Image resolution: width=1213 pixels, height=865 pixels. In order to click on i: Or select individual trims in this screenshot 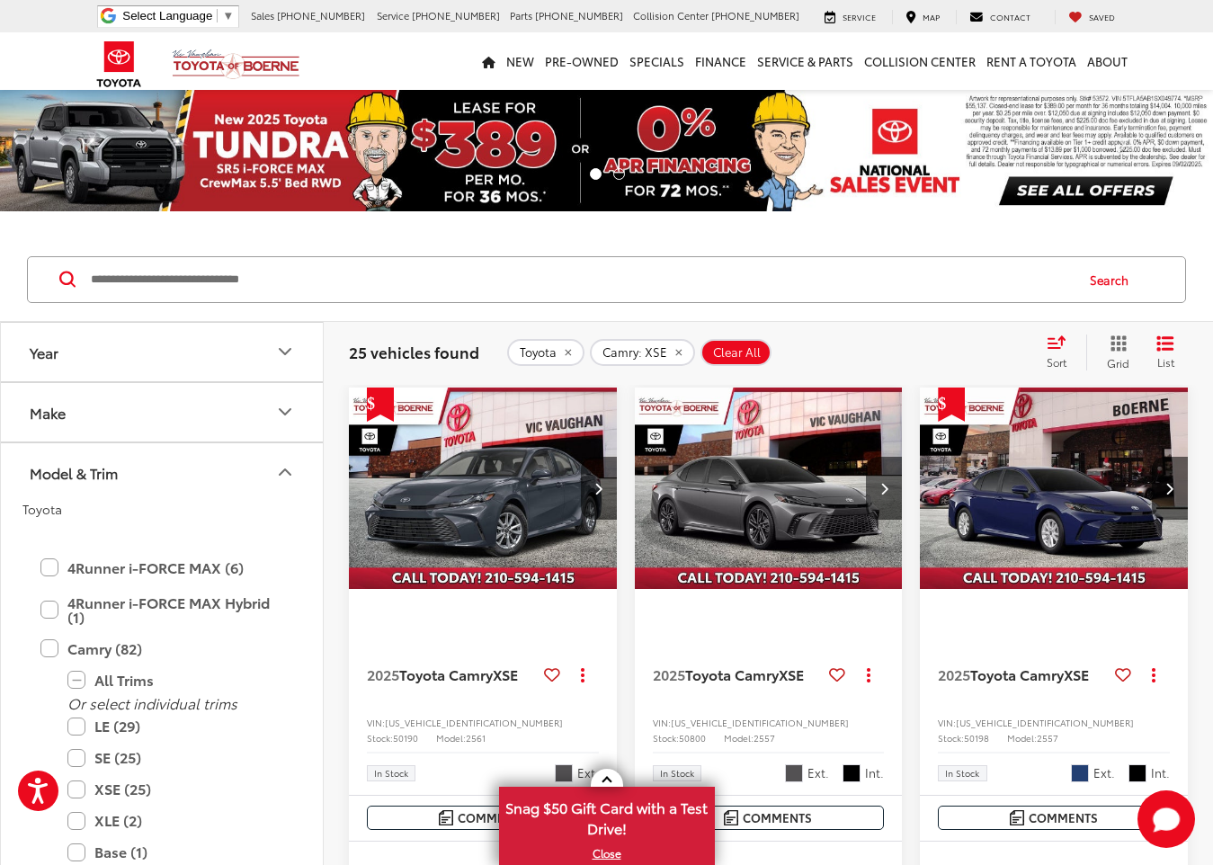, I will do `click(152, 702)`.